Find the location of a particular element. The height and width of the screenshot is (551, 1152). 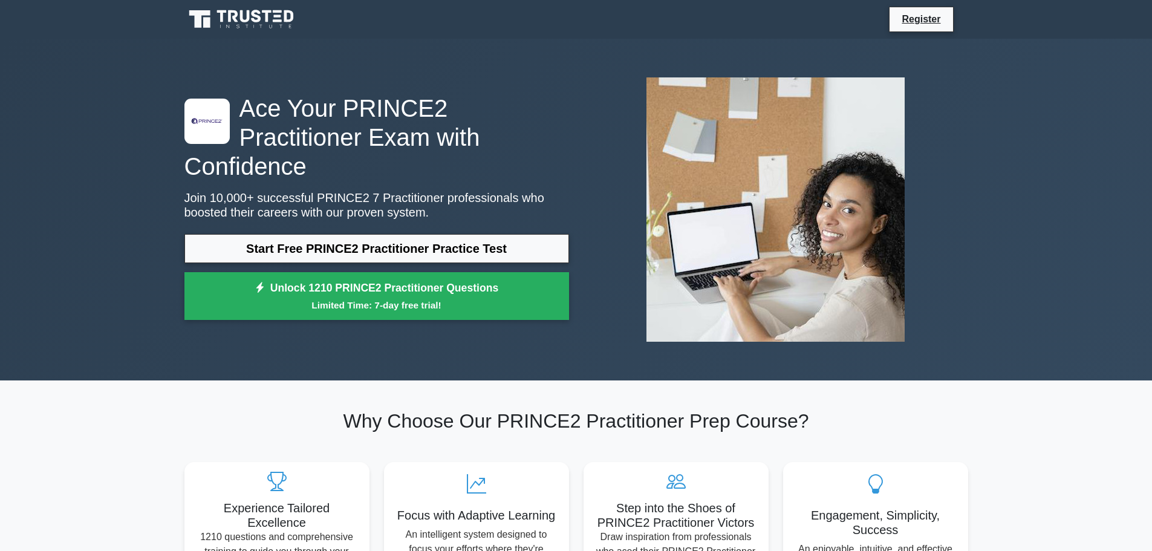

h5: Experience Tailored Excellence is located at coordinates (277, 515).